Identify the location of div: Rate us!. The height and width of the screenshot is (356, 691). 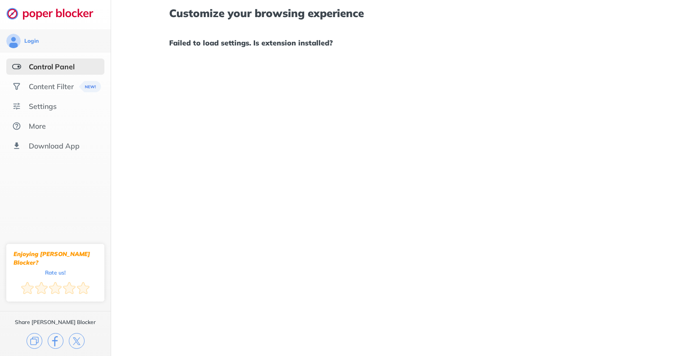
(55, 272).